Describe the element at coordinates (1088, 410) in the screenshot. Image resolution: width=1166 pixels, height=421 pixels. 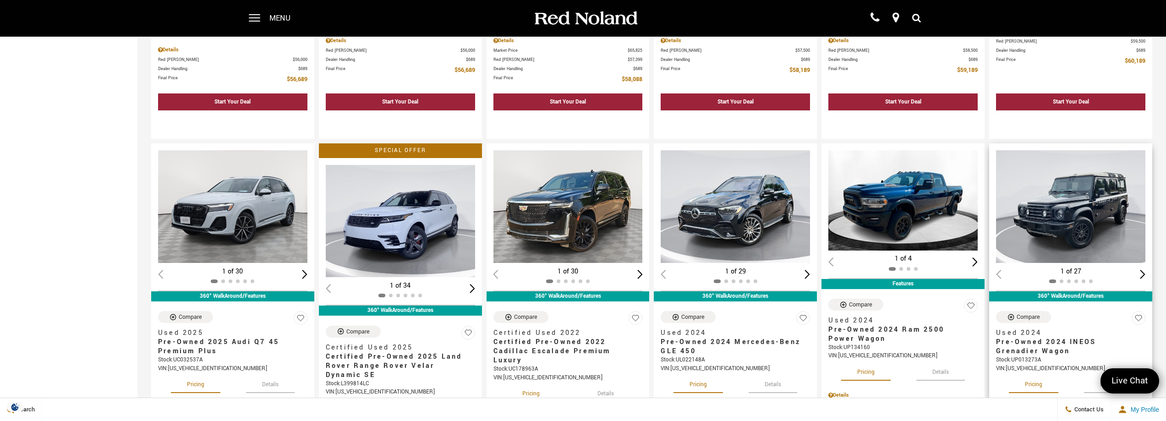
I see `span: Contact Us` at that location.